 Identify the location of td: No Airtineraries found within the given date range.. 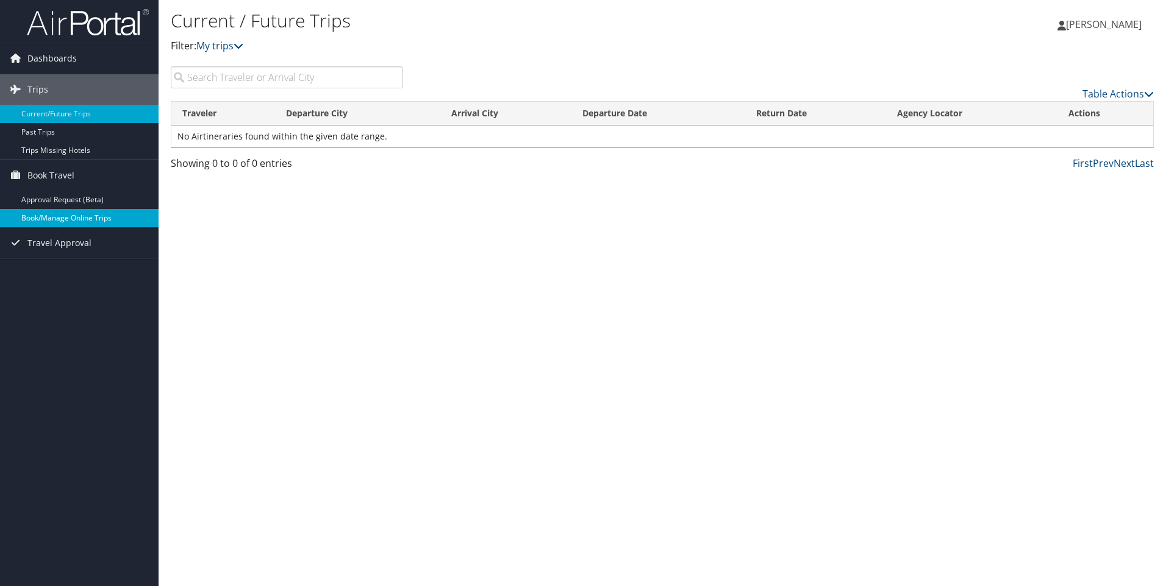
(662, 137).